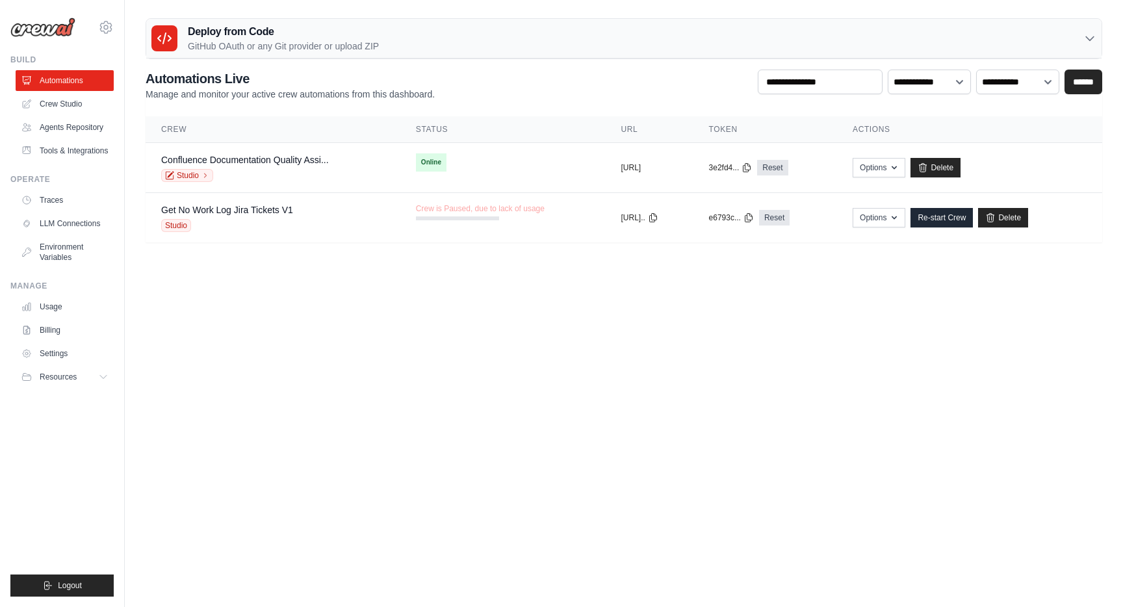 The width and height of the screenshot is (1123, 607). What do you see at coordinates (283, 32) in the screenshot?
I see `h3: Deploy from Code` at bounding box center [283, 32].